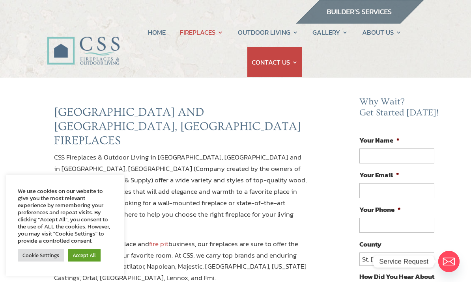 The image size is (471, 282). I want to click on a: Cookie Settings, so click(41, 256).